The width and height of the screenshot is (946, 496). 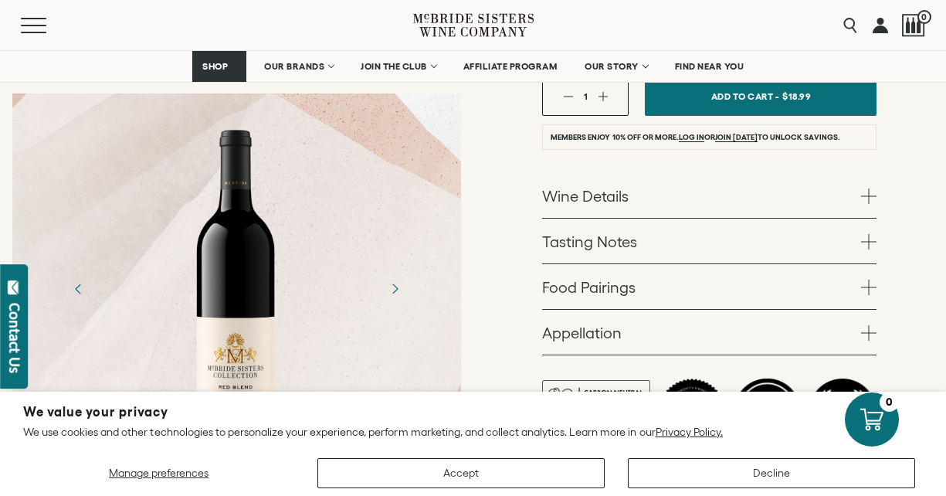 I want to click on h2: We value your privacy, so click(x=473, y=412).